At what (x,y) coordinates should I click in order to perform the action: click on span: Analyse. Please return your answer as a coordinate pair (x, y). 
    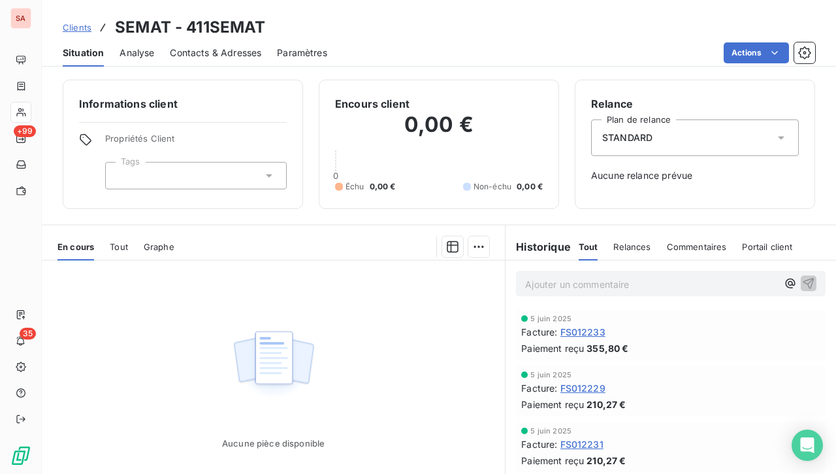
    Looking at the image, I should click on (137, 53).